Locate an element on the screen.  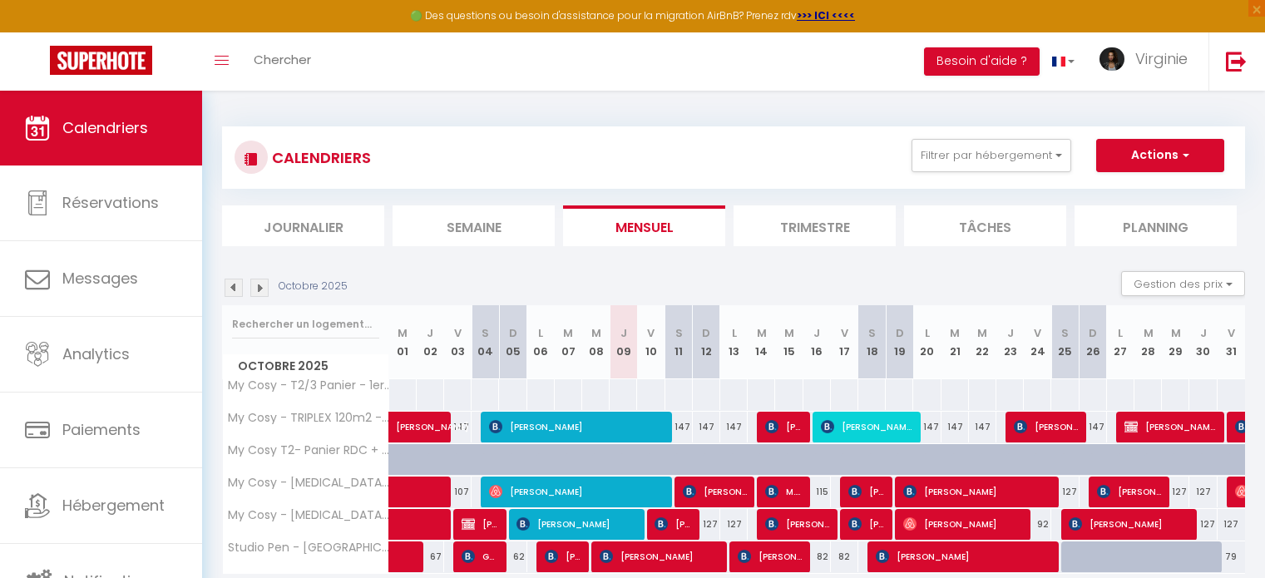
button: Actions is located at coordinates (1160, 156).